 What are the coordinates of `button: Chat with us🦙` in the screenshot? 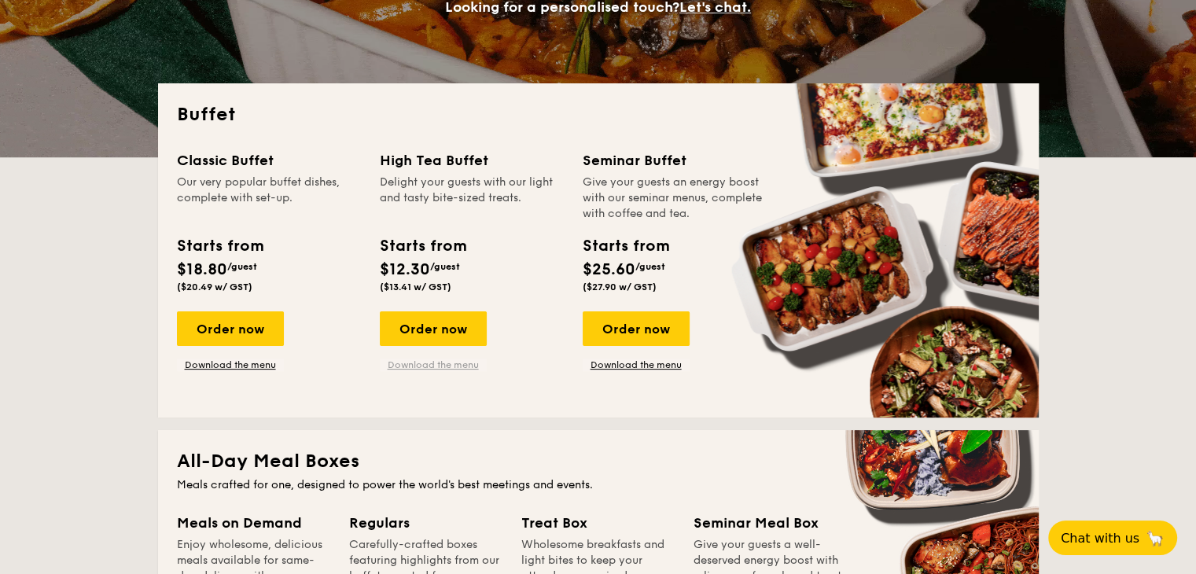 It's located at (1113, 538).